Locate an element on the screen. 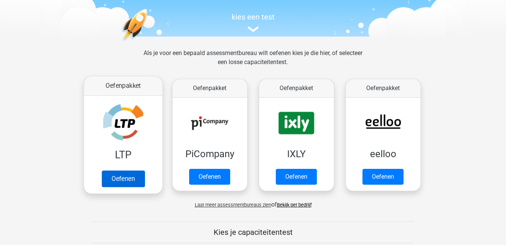  h5: kies een test is located at coordinates (253, 17).